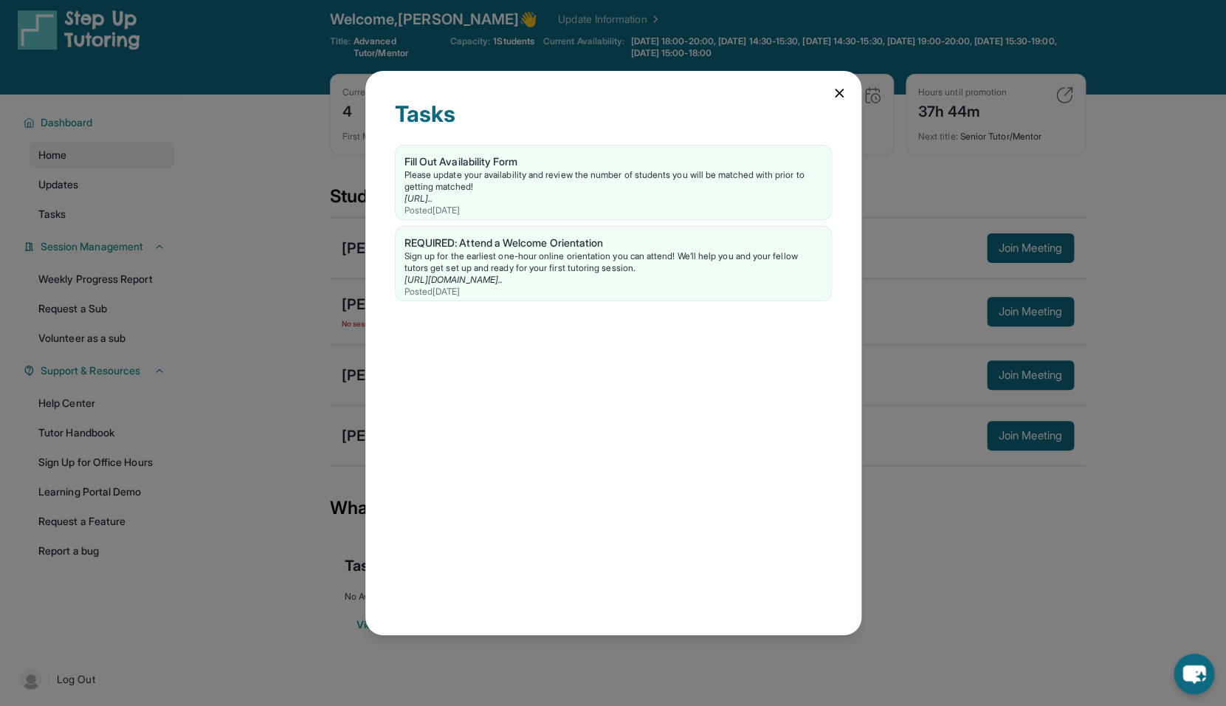 This screenshot has width=1226, height=706. I want to click on div: Please update your availability and review the number of students you will be matched with prior ..., so click(613, 181).